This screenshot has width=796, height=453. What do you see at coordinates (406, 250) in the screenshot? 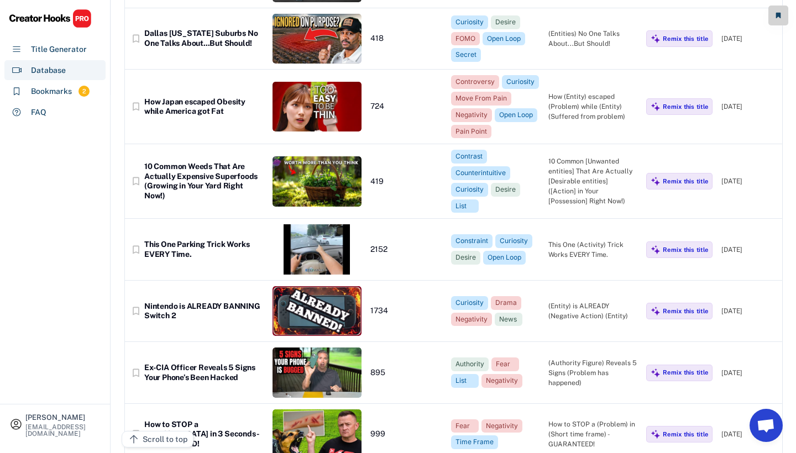
I see `div: 2152` at bounding box center [406, 250].